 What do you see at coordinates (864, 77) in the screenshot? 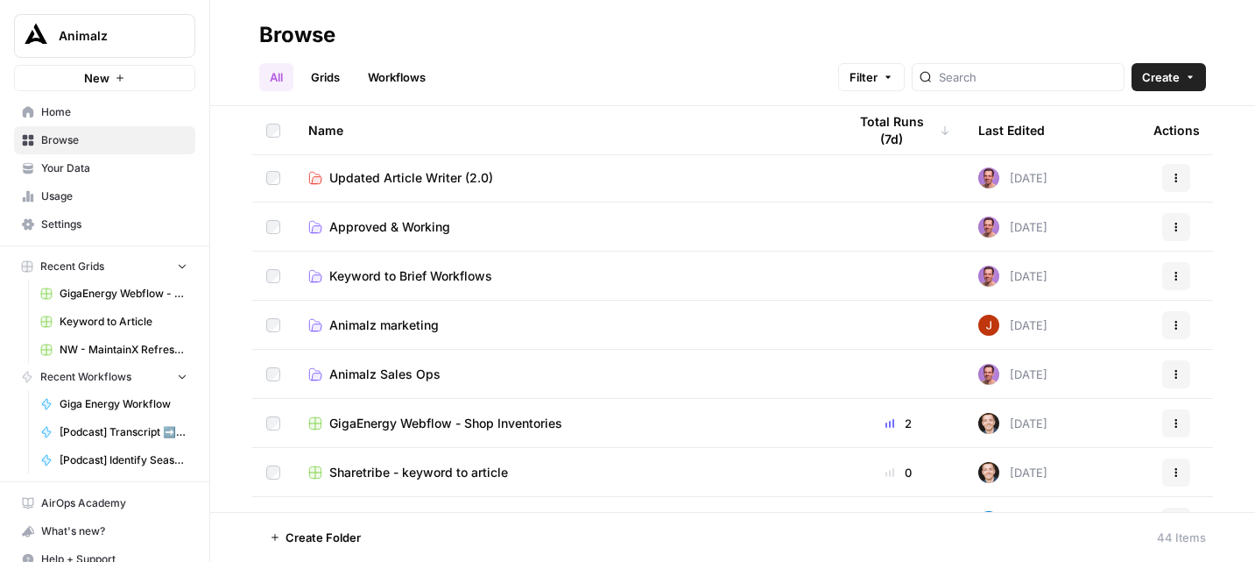
I see `span: Filter` at bounding box center [864, 77].